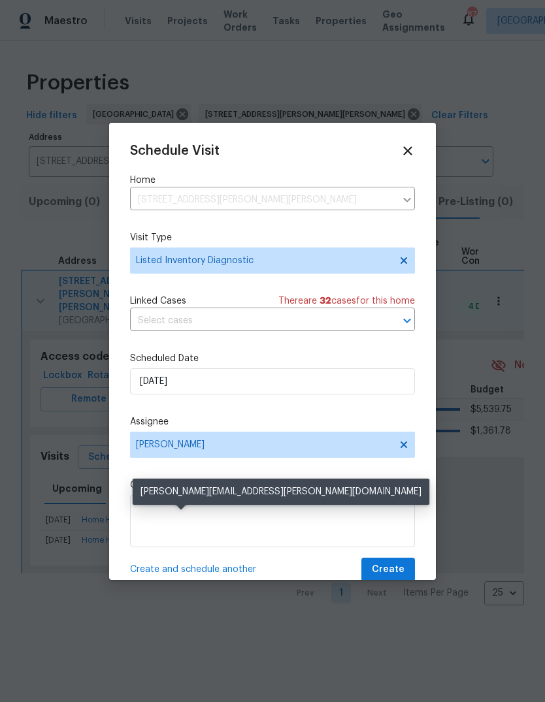 The image size is (545, 702). What do you see at coordinates (193, 570) in the screenshot?
I see `span: Create and schedule another` at bounding box center [193, 570].